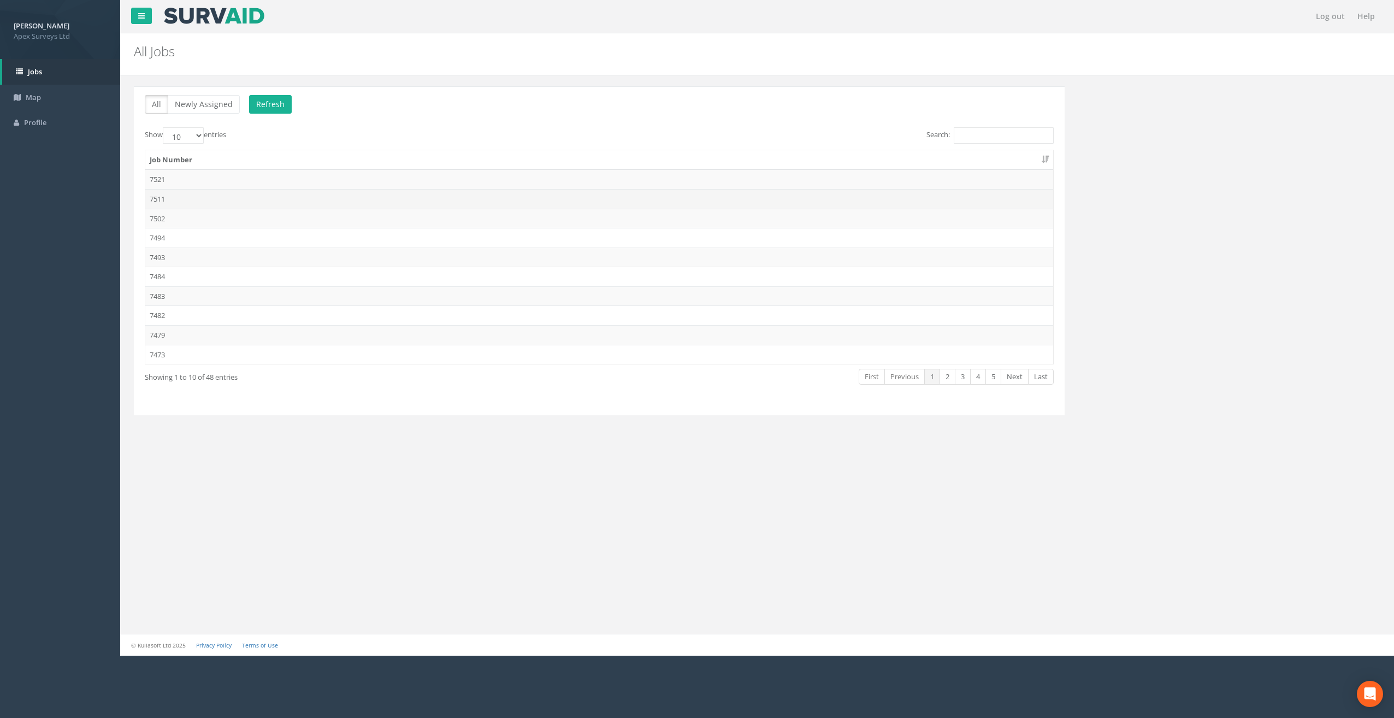 The width and height of the screenshot is (1394, 718). I want to click on button: Newly Assigned, so click(204, 104).